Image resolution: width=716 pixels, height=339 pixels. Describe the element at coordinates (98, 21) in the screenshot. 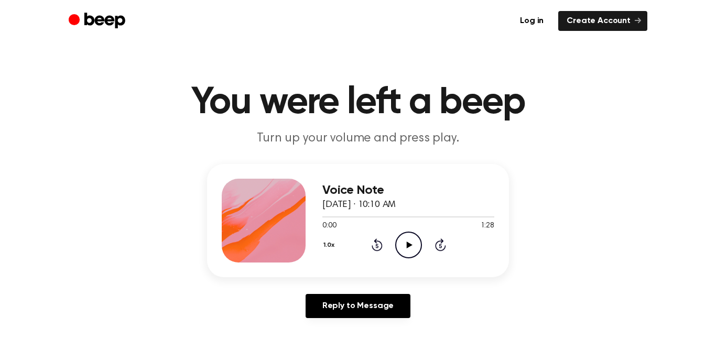

I see `a: Beep` at that location.